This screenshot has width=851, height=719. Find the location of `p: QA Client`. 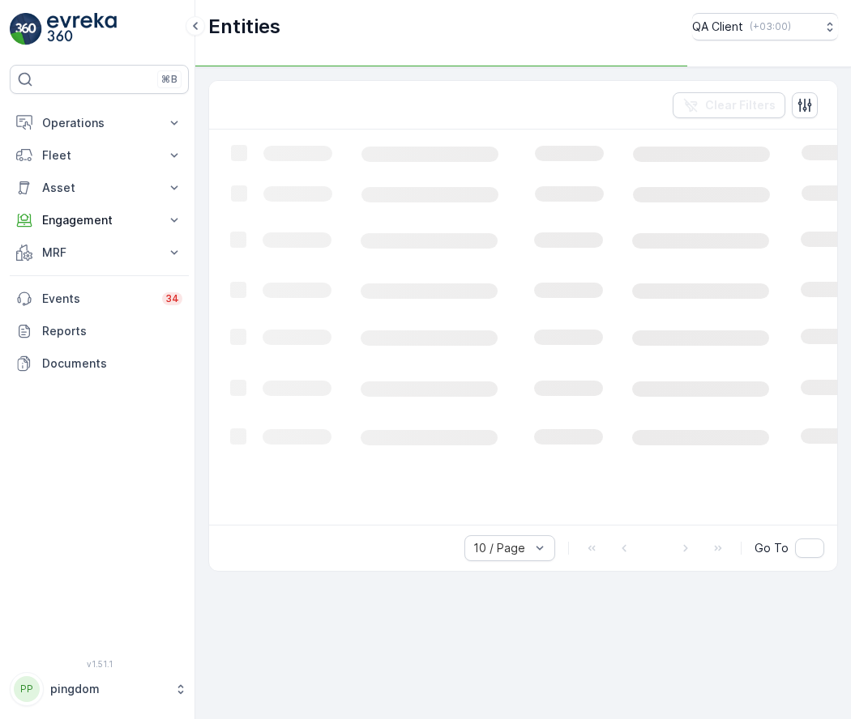

p: QA Client is located at coordinates (717, 27).